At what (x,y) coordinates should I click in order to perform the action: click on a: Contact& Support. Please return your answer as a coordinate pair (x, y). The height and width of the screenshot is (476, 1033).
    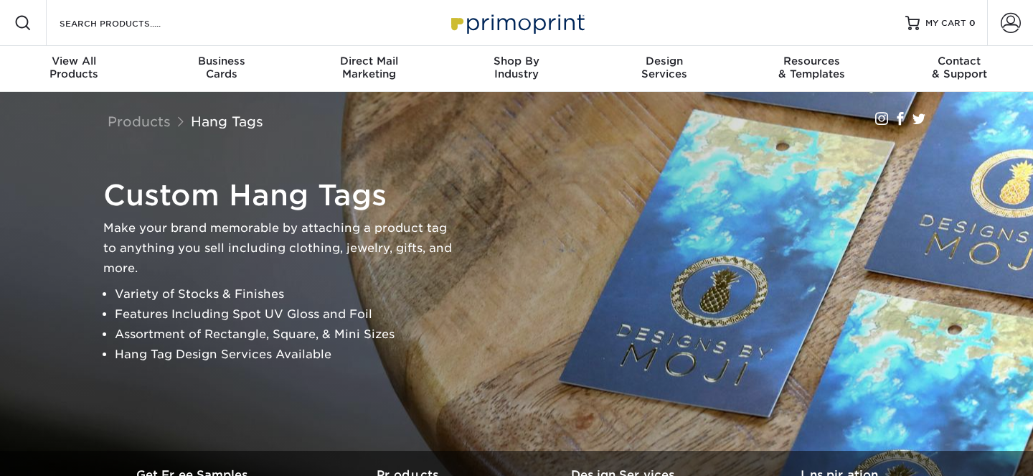
    Looking at the image, I should click on (960, 69).